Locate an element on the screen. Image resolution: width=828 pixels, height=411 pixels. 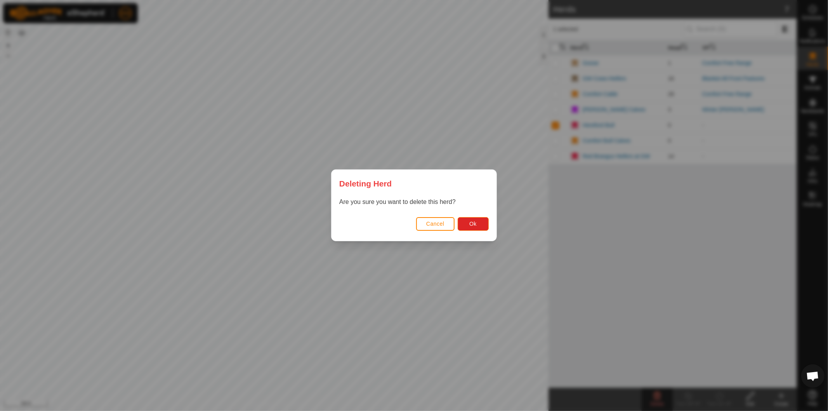
span: Ok is located at coordinates (473, 224).